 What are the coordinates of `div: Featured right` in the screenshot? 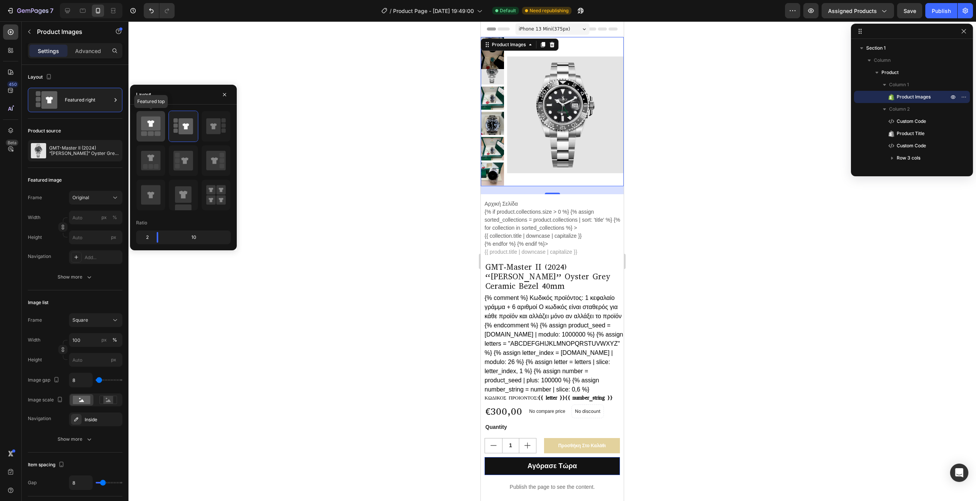 It's located at (88, 100).